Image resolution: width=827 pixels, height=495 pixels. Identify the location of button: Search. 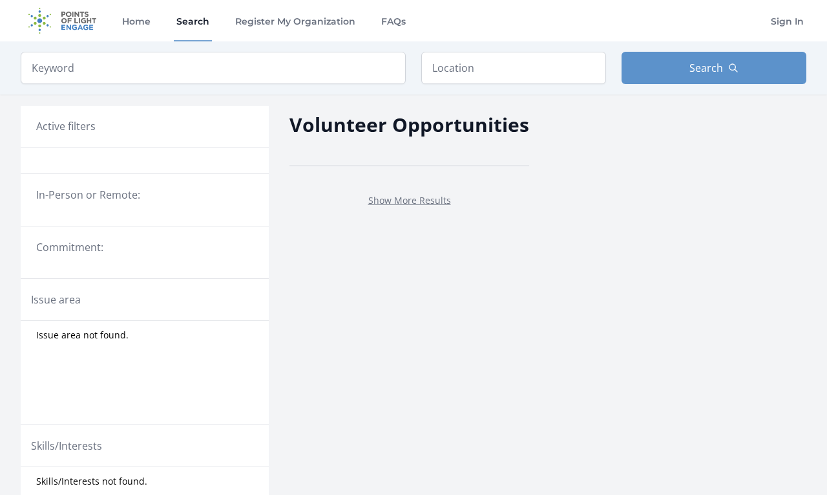
(714, 68).